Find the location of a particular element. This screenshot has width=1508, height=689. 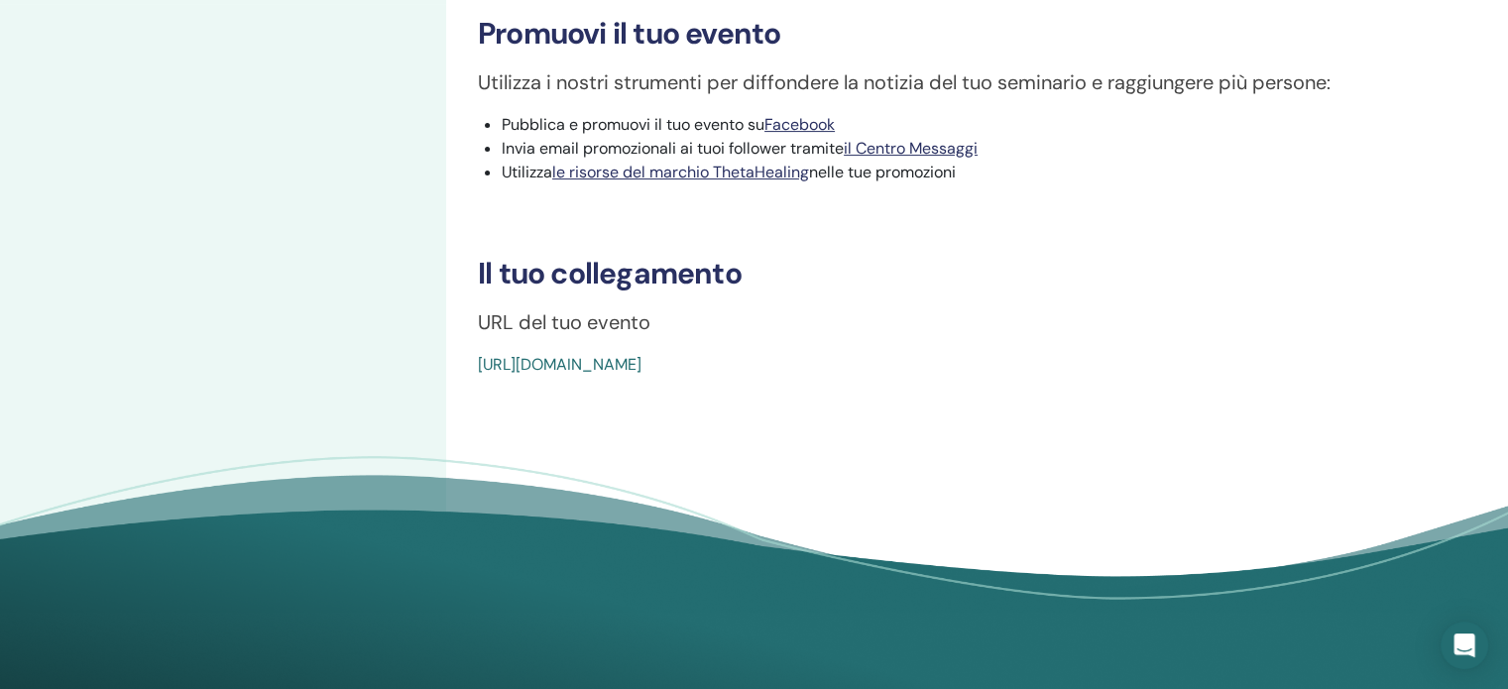

font: Utilizza i nostri strumenti per diffondere la notizia del tuo seminario e raggiungere più persone: is located at coordinates (904, 82).